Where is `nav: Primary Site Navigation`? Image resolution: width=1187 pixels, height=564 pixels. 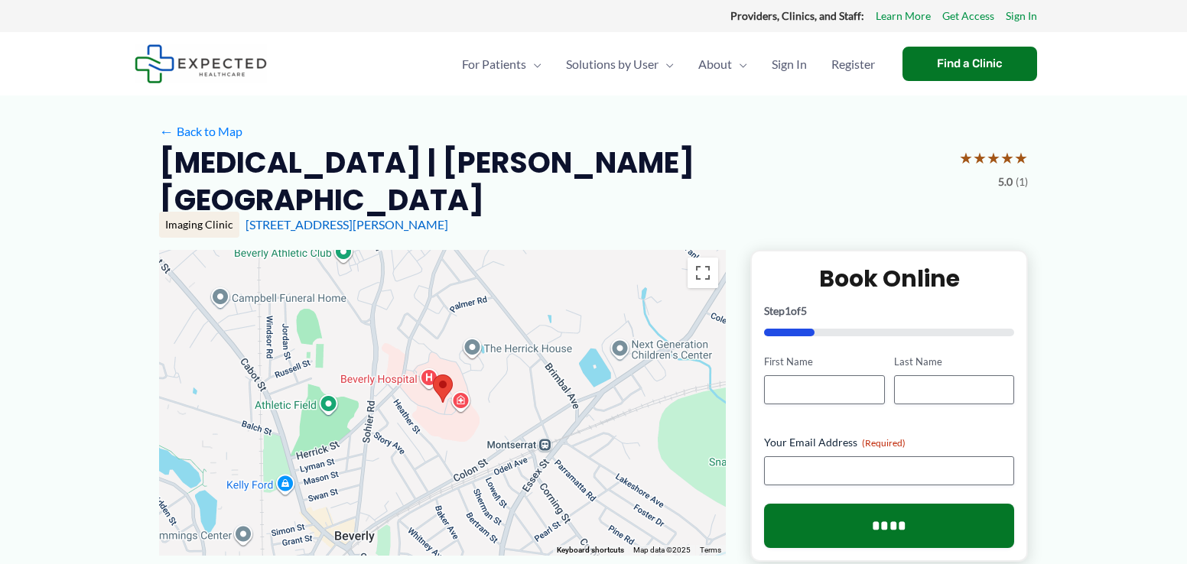 nav: Primary Site Navigation is located at coordinates (668, 64).